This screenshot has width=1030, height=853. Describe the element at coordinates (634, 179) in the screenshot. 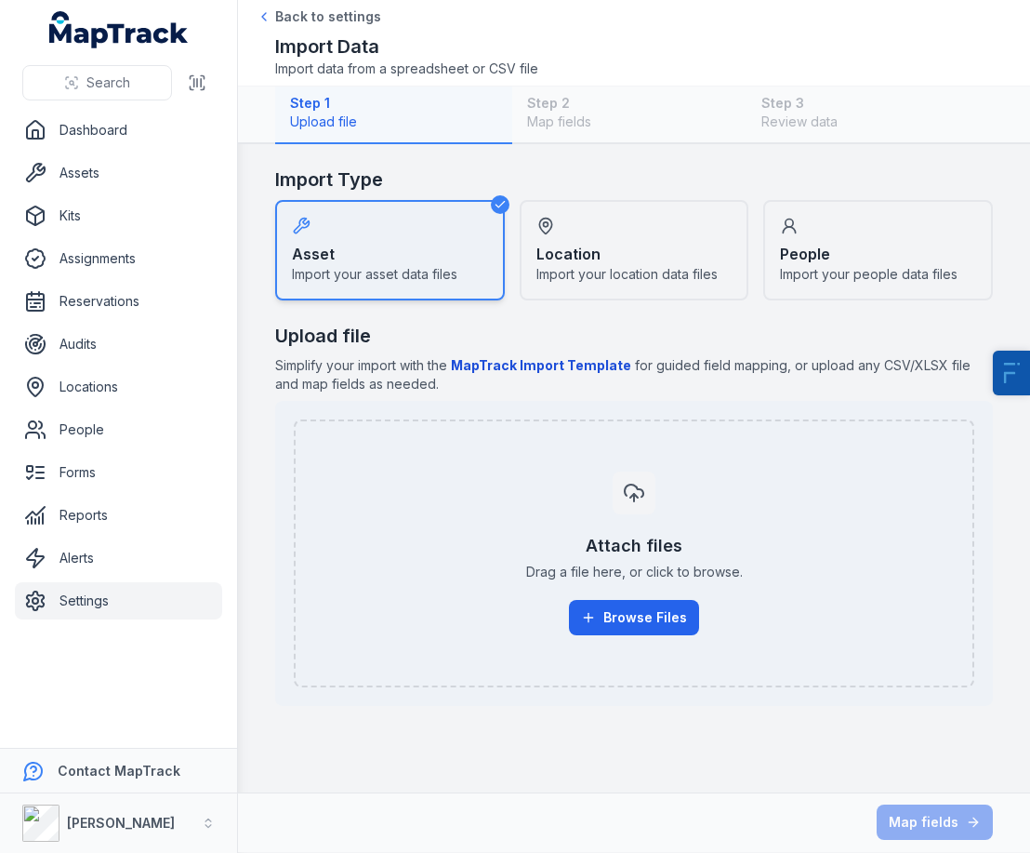

I see `h2: Import Type` at that location.